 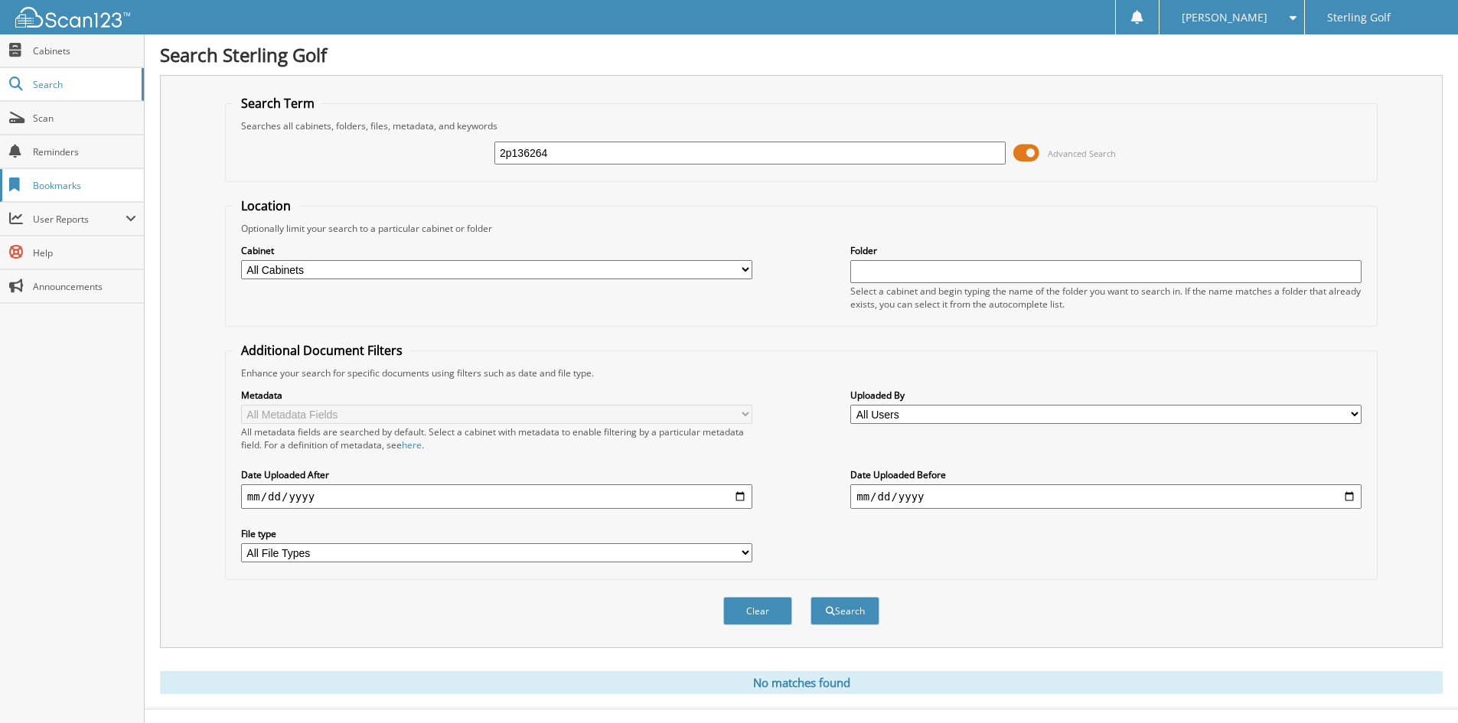 I want to click on span: Advanced Search, so click(x=1082, y=153).